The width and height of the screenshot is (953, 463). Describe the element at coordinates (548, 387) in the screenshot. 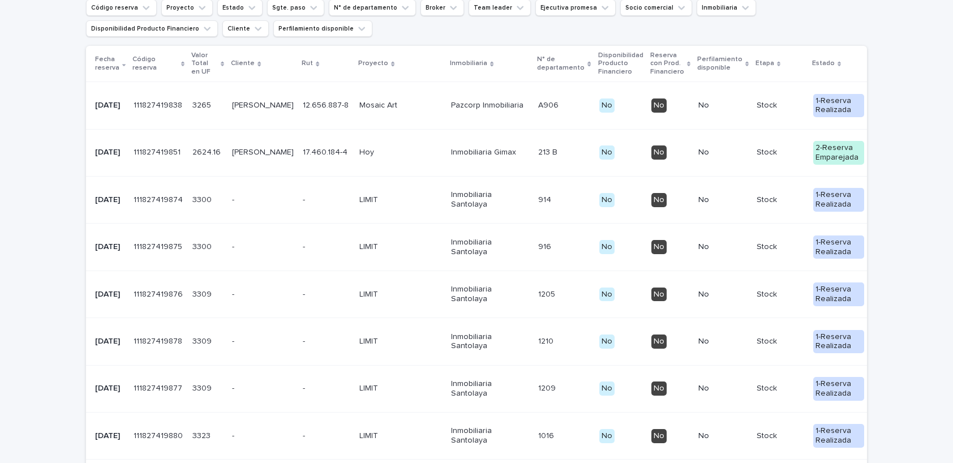

I see `p: 1209` at that location.